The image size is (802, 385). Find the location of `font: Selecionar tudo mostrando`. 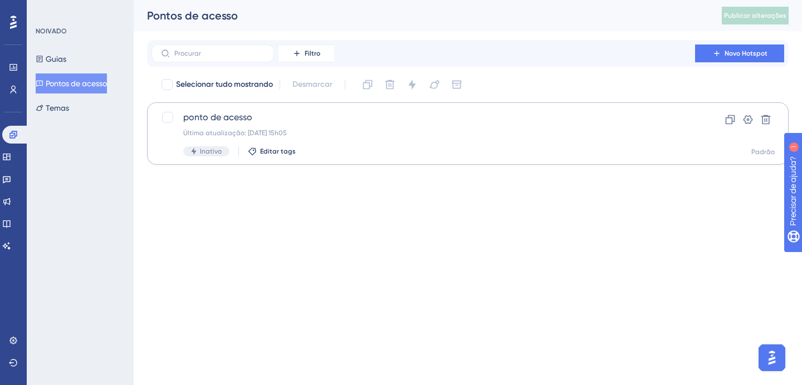

font: Selecionar tudo mostrando is located at coordinates (224, 84).